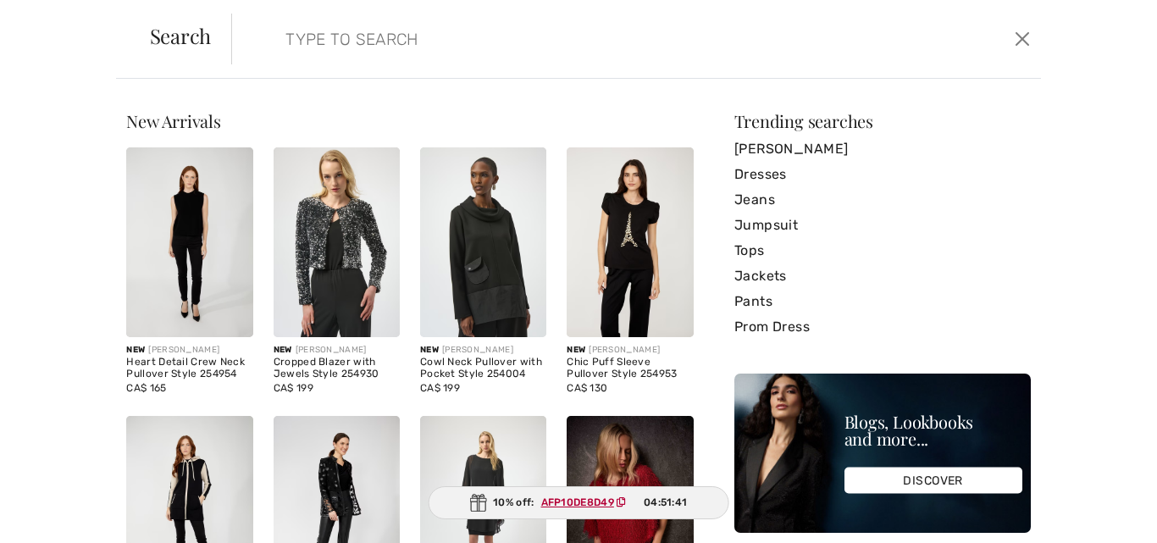 This screenshot has height=543, width=1157. What do you see at coordinates (173, 120) in the screenshot?
I see `span: New Arrivals` at bounding box center [173, 120].